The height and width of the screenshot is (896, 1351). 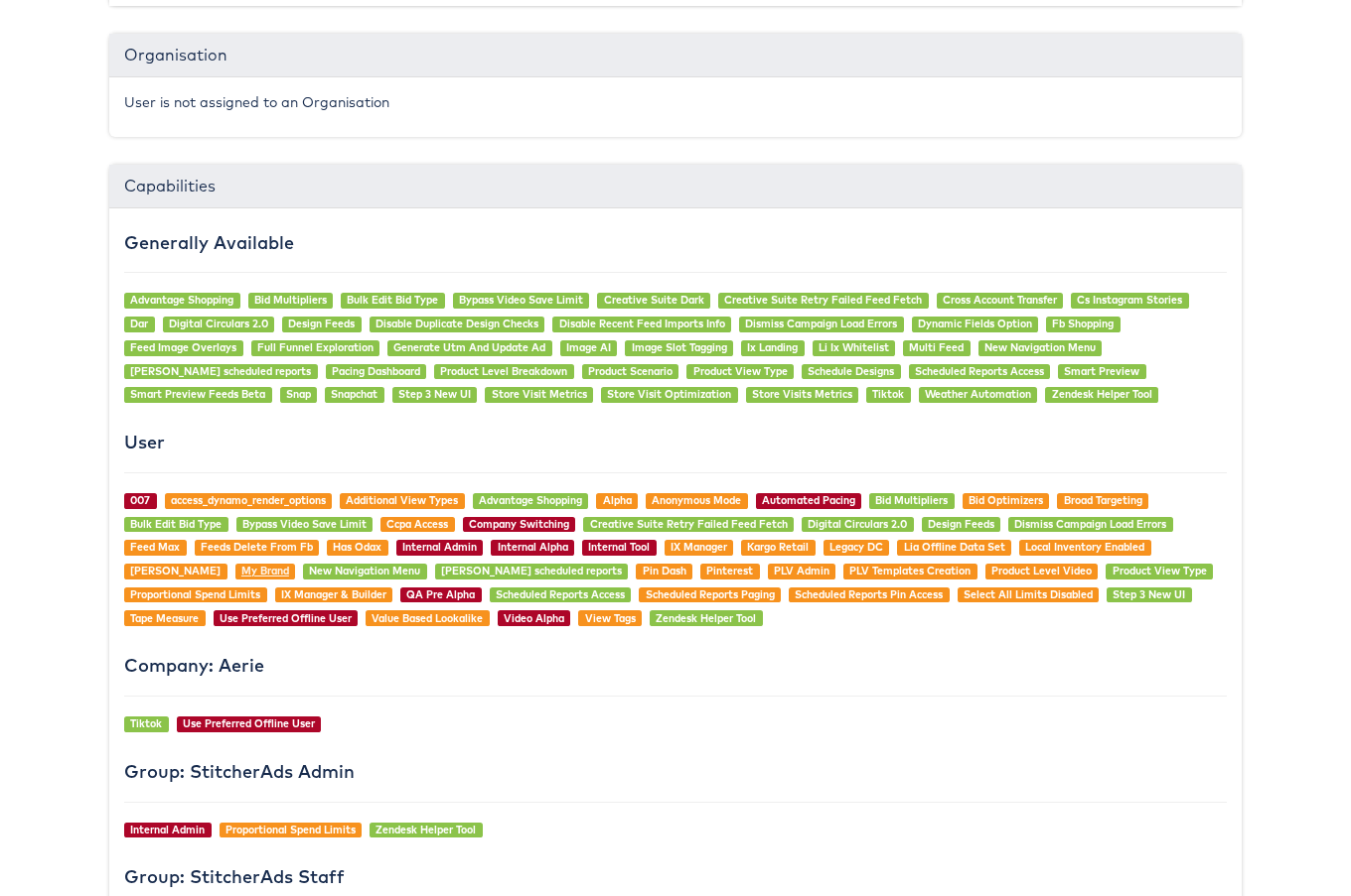 What do you see at coordinates (1005, 500) in the screenshot?
I see `a: Bid Optimizers` at bounding box center [1005, 500].